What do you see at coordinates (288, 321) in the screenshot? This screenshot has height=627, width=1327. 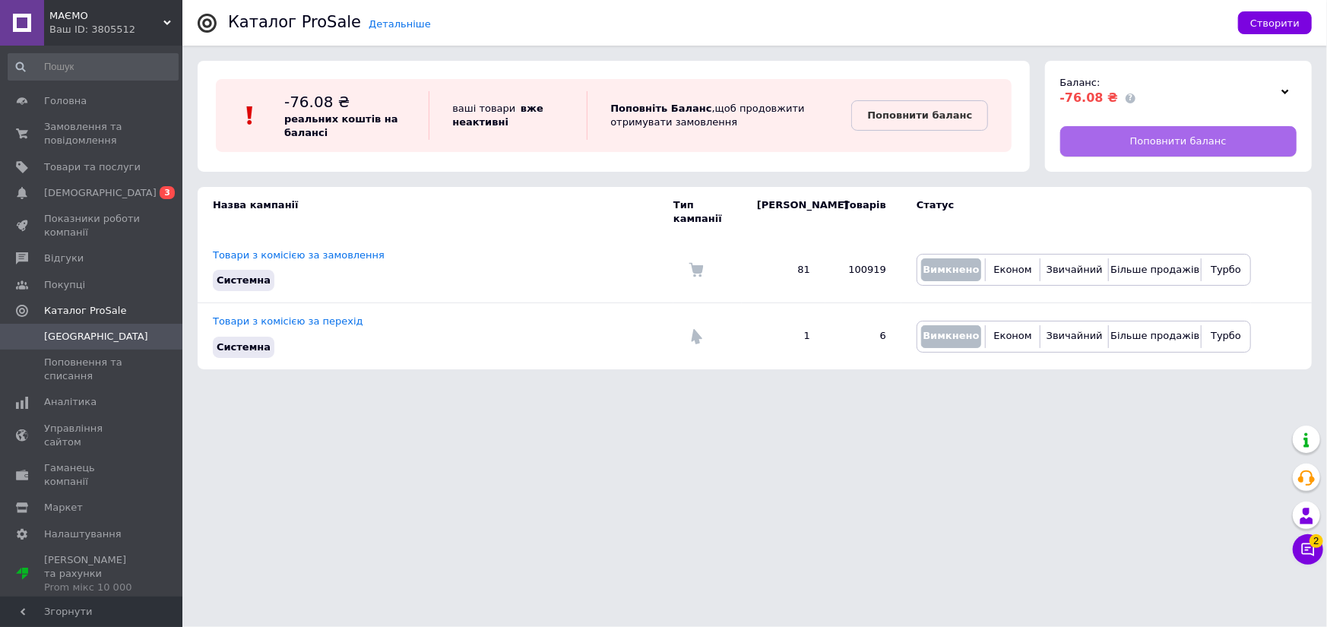 I see `a: Товари з комісією за перехід` at bounding box center [288, 321].